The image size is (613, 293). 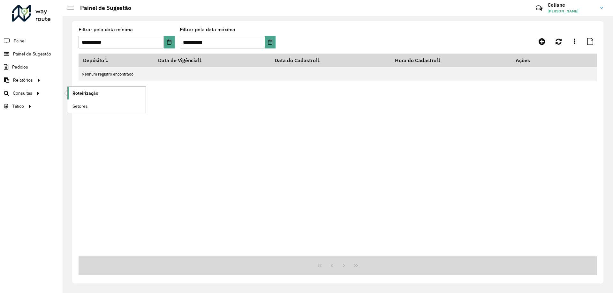 I want to click on span: Painel de Sugestão, so click(x=32, y=54).